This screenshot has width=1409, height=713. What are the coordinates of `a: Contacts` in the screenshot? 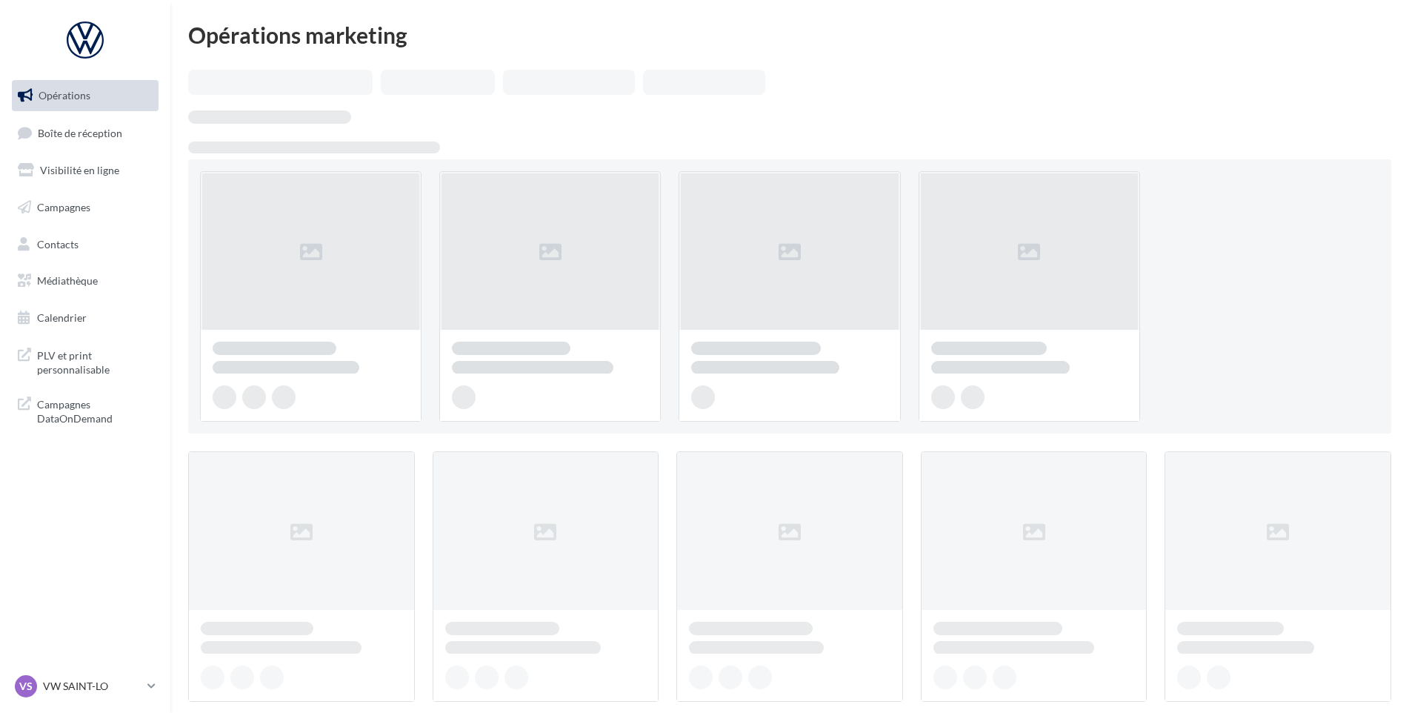 It's located at (85, 244).